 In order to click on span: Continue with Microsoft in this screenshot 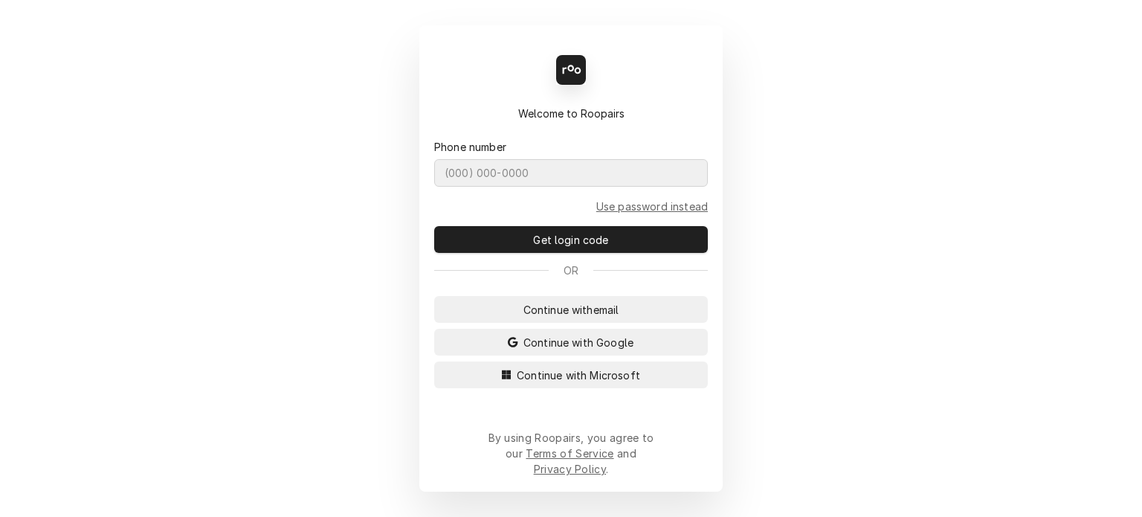, I will do `click(579, 375)`.